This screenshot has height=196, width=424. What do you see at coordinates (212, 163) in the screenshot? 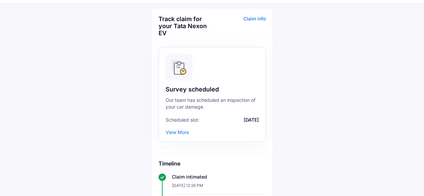
I see `h6: Timeline` at bounding box center [212, 163].